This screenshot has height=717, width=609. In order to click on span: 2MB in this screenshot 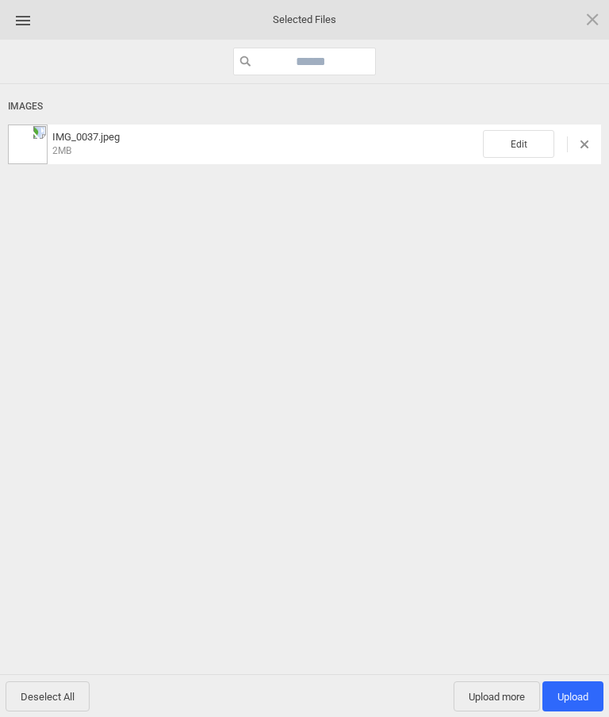, I will do `click(62, 151)`.